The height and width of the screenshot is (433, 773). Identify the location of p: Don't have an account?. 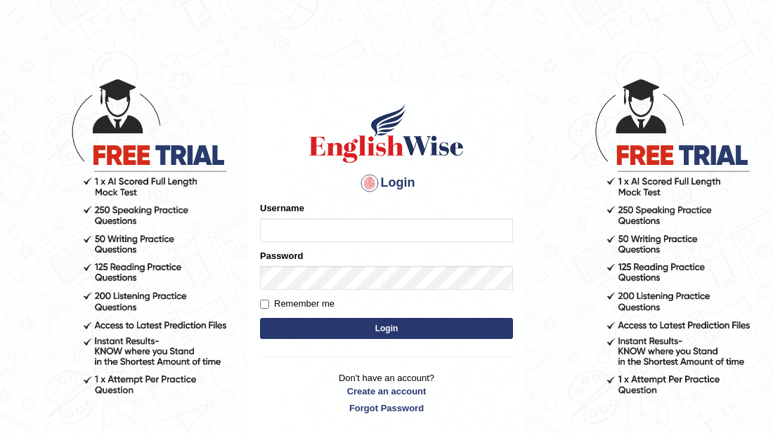
(386, 393).